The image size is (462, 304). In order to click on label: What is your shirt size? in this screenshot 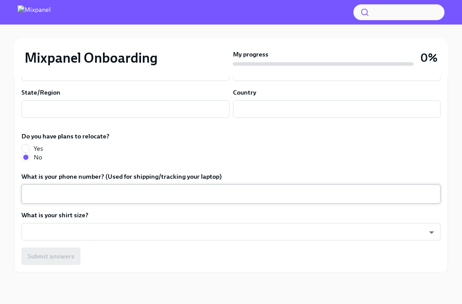, I will do `click(231, 215)`.